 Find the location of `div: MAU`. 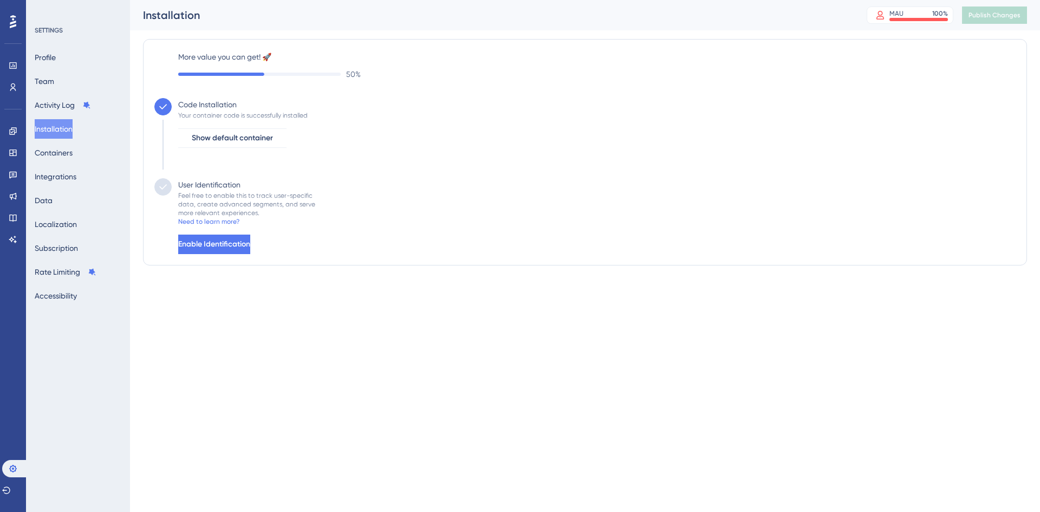

div: MAU is located at coordinates (897, 14).